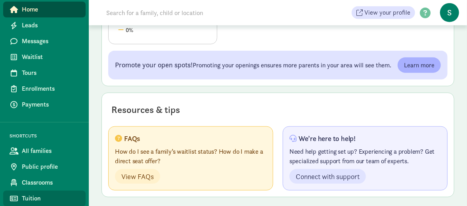 The width and height of the screenshot is (467, 206). What do you see at coordinates (50, 151) in the screenshot?
I see `span: All families` at bounding box center [50, 151].